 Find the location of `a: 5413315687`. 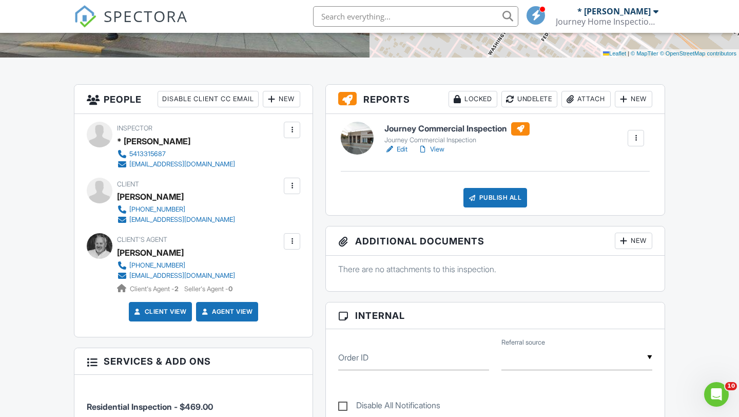

a: 5413315687 is located at coordinates (176, 154).